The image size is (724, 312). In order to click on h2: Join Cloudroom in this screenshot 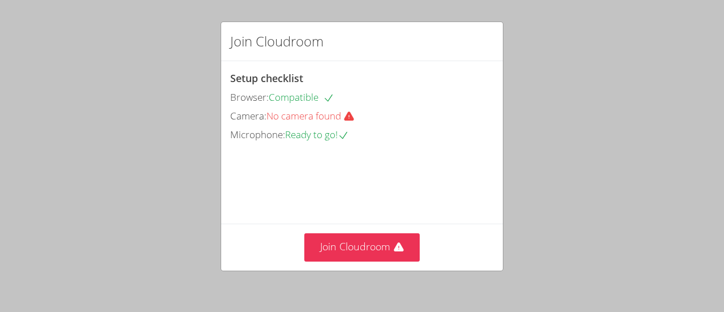, I will do `click(277, 41)`.